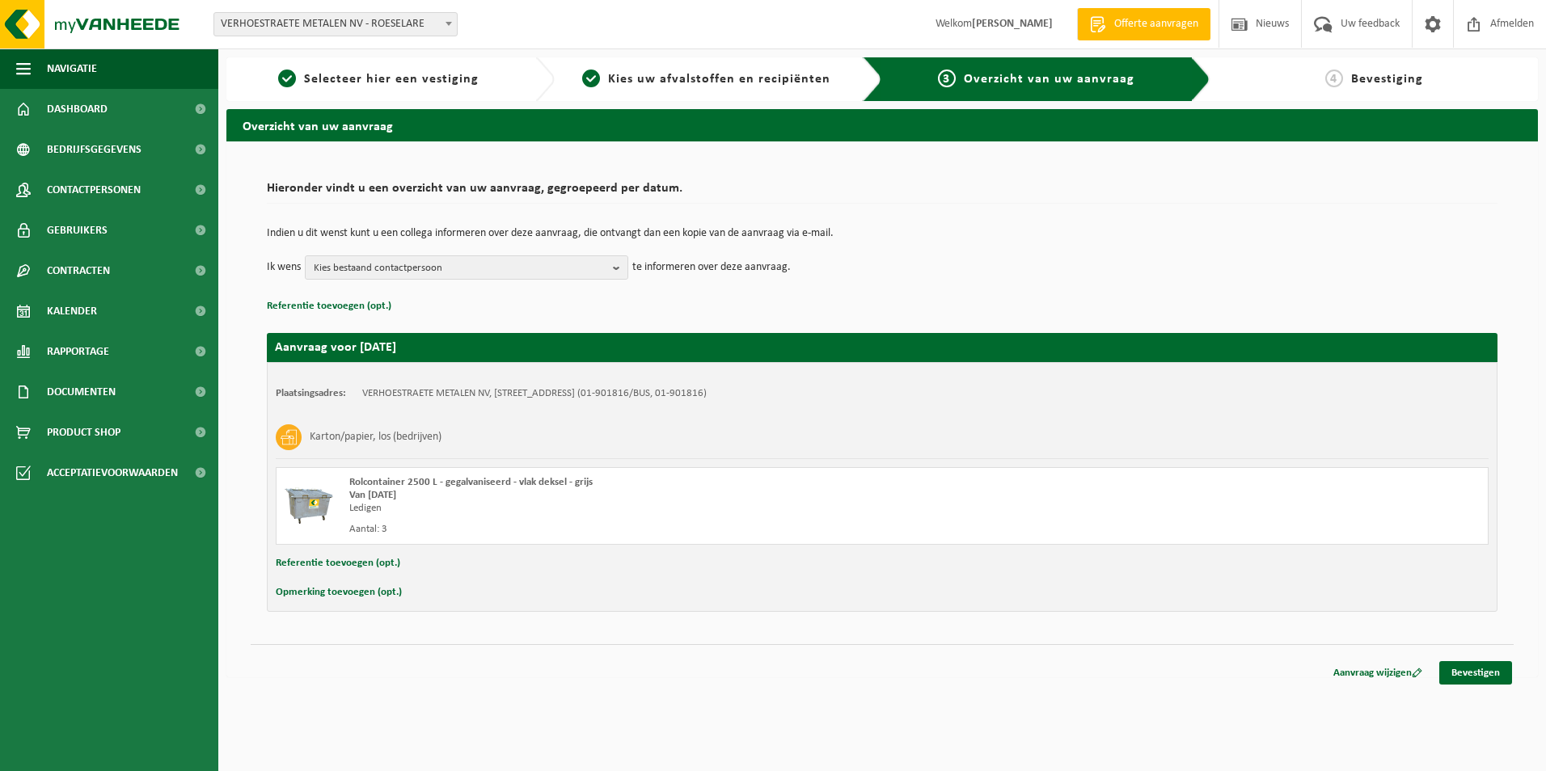 The height and width of the screenshot is (771, 1546). I want to click on h2: Overzicht van uw aanvraag, so click(882, 125).